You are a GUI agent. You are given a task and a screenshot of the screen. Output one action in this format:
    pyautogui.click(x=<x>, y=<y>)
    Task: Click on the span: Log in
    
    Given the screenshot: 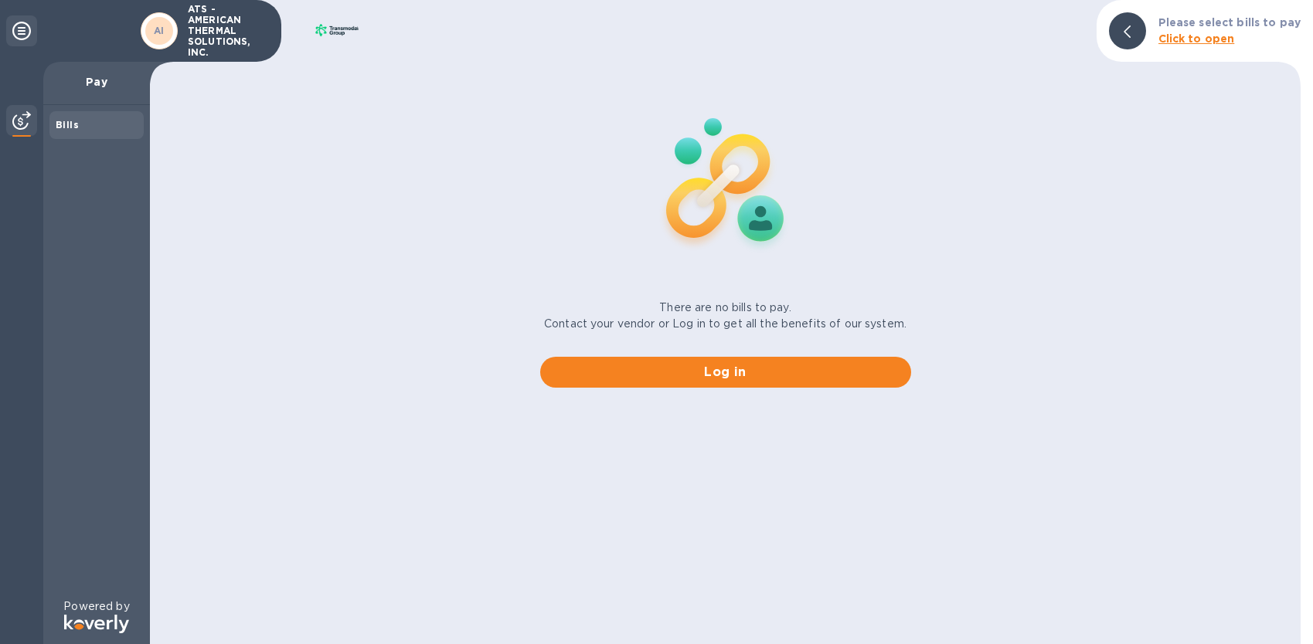 What is the action you would take?
    pyautogui.click(x=726, y=372)
    